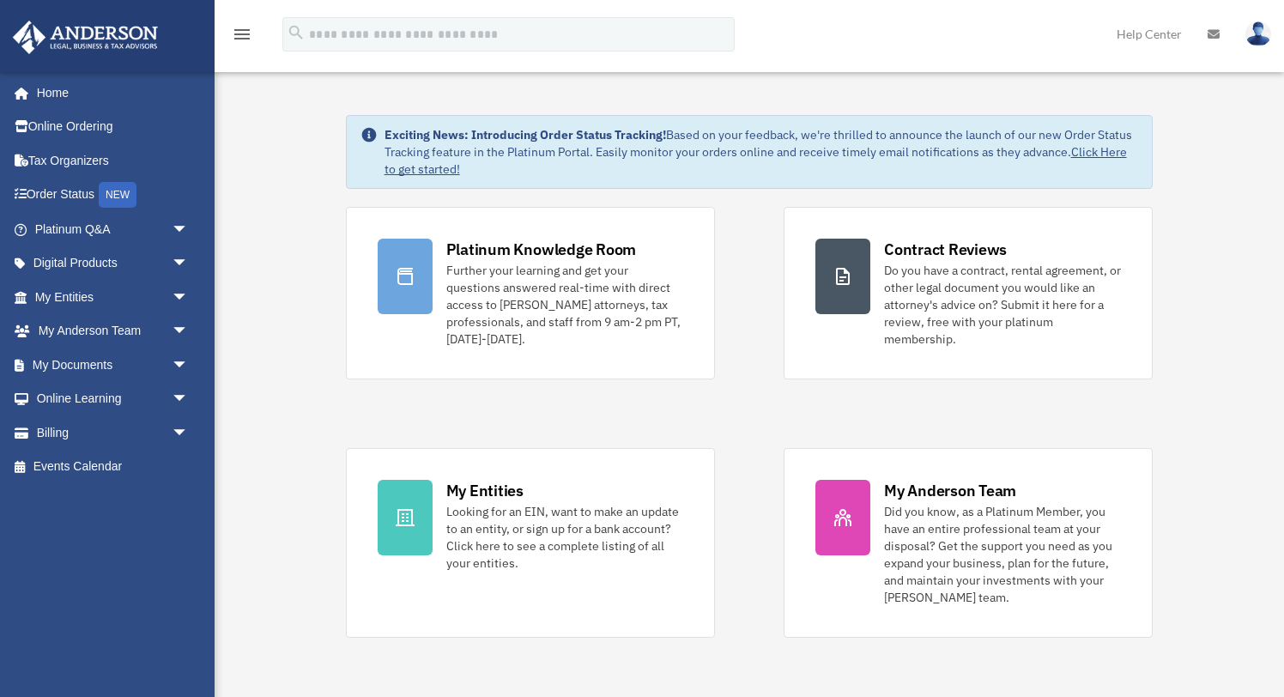 The height and width of the screenshot is (697, 1284). What do you see at coordinates (761, 152) in the screenshot?
I see `div: Based on your feedback, we're thrilled to announce the launch of our new Order Status Tracking fe...` at bounding box center [761, 152].